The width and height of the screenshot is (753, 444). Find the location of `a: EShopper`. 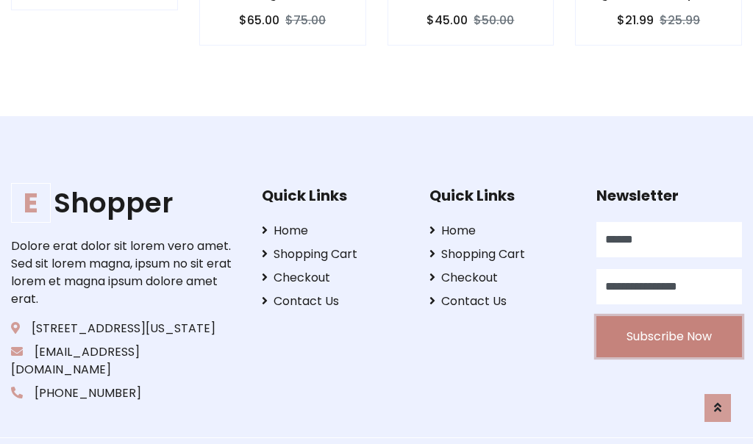

a: EShopper is located at coordinates (125, 203).